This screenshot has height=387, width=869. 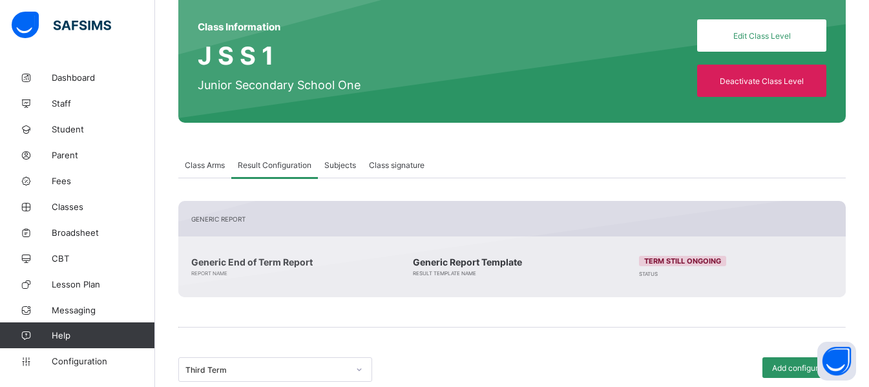 What do you see at coordinates (648, 274) in the screenshot?
I see `span: Status` at bounding box center [648, 274].